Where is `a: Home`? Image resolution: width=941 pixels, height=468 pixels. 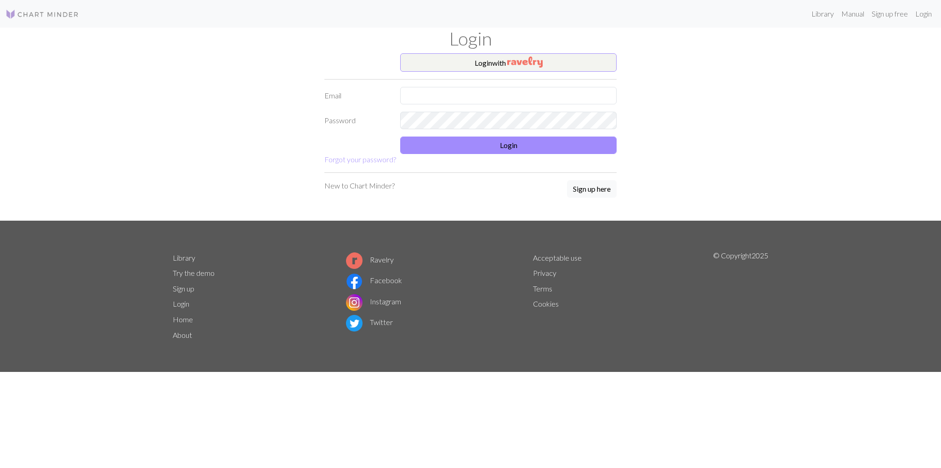
a: Home is located at coordinates (183, 319).